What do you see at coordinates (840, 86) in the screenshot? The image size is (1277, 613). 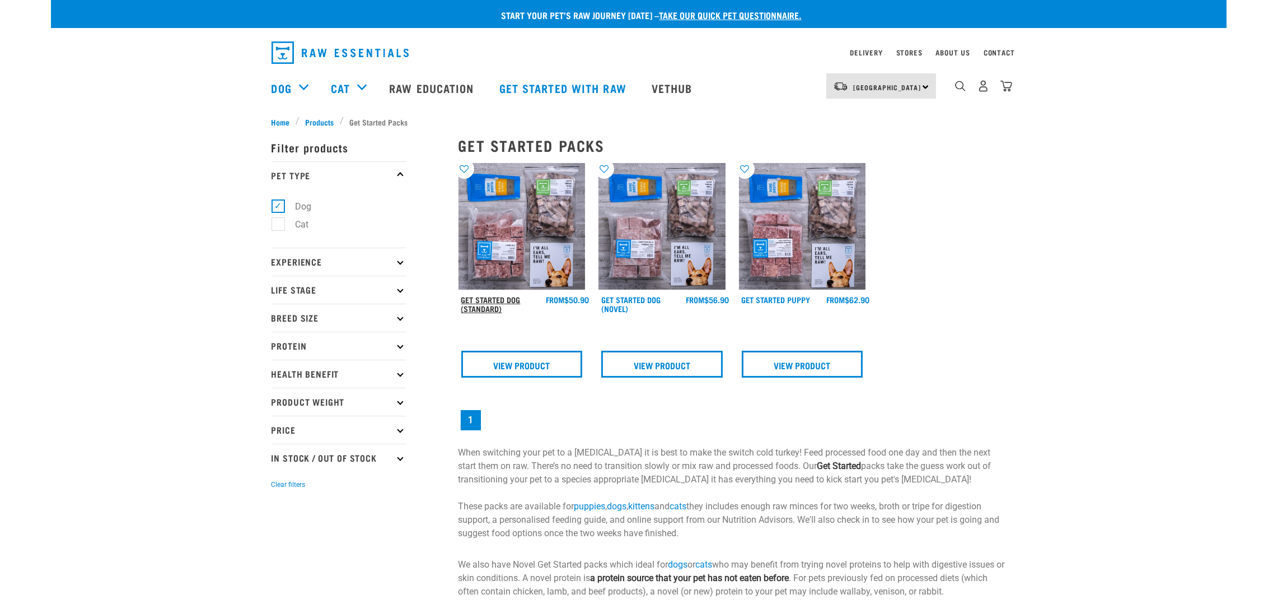 I see `img: van-moving.png` at bounding box center [840, 86].